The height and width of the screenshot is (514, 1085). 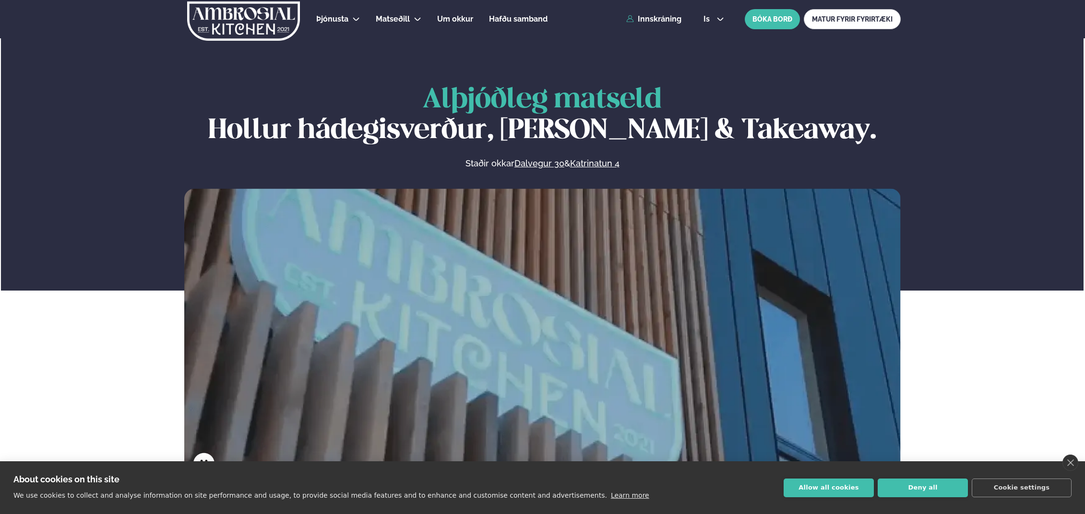 I want to click on a: Katrinatun 4, so click(x=595, y=164).